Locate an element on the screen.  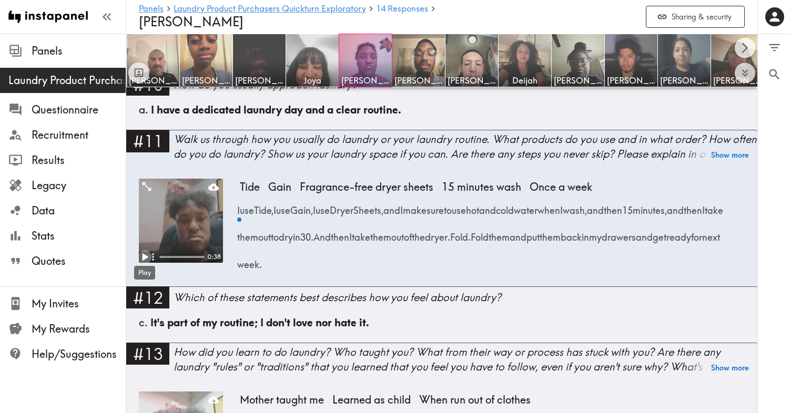
span: 14 Responses is located at coordinates (402, 8).